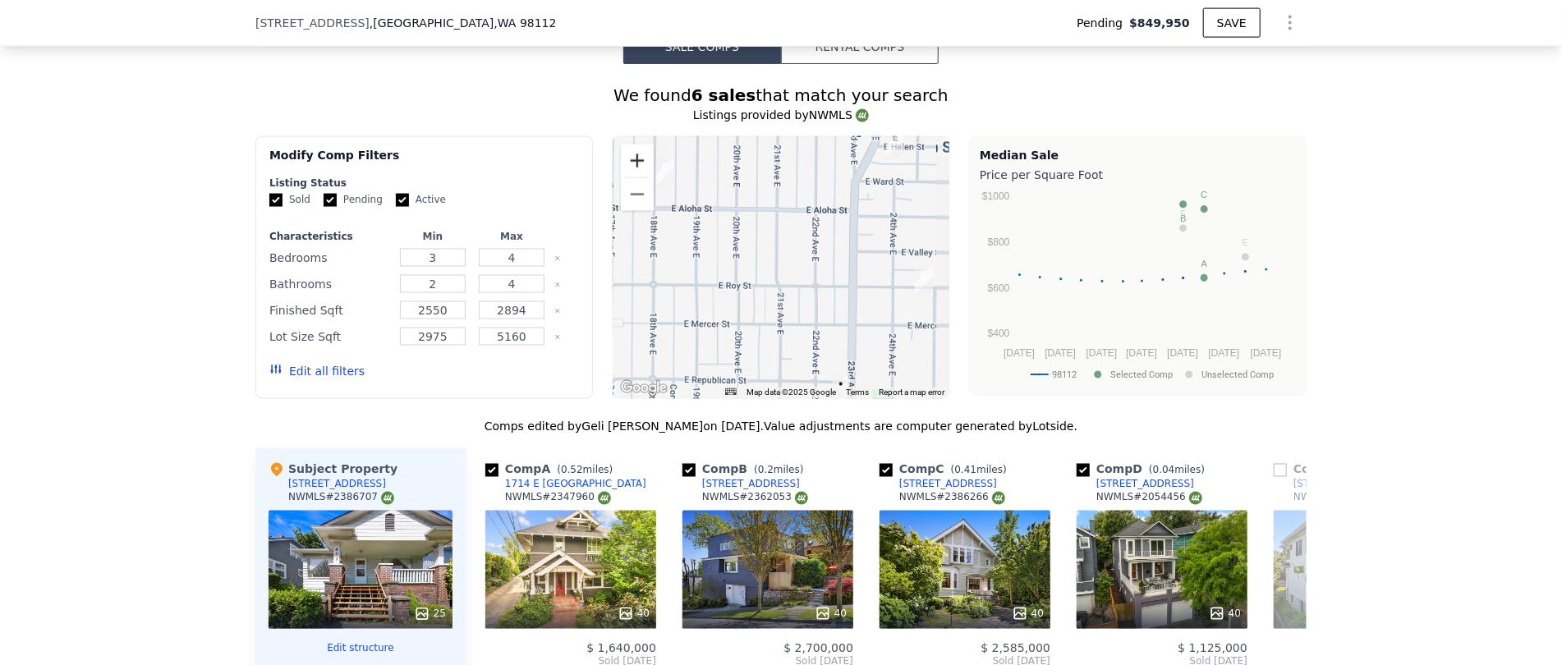 The width and height of the screenshot is (1562, 665). I want to click on div: NWMLS # 2347960, so click(558, 498).